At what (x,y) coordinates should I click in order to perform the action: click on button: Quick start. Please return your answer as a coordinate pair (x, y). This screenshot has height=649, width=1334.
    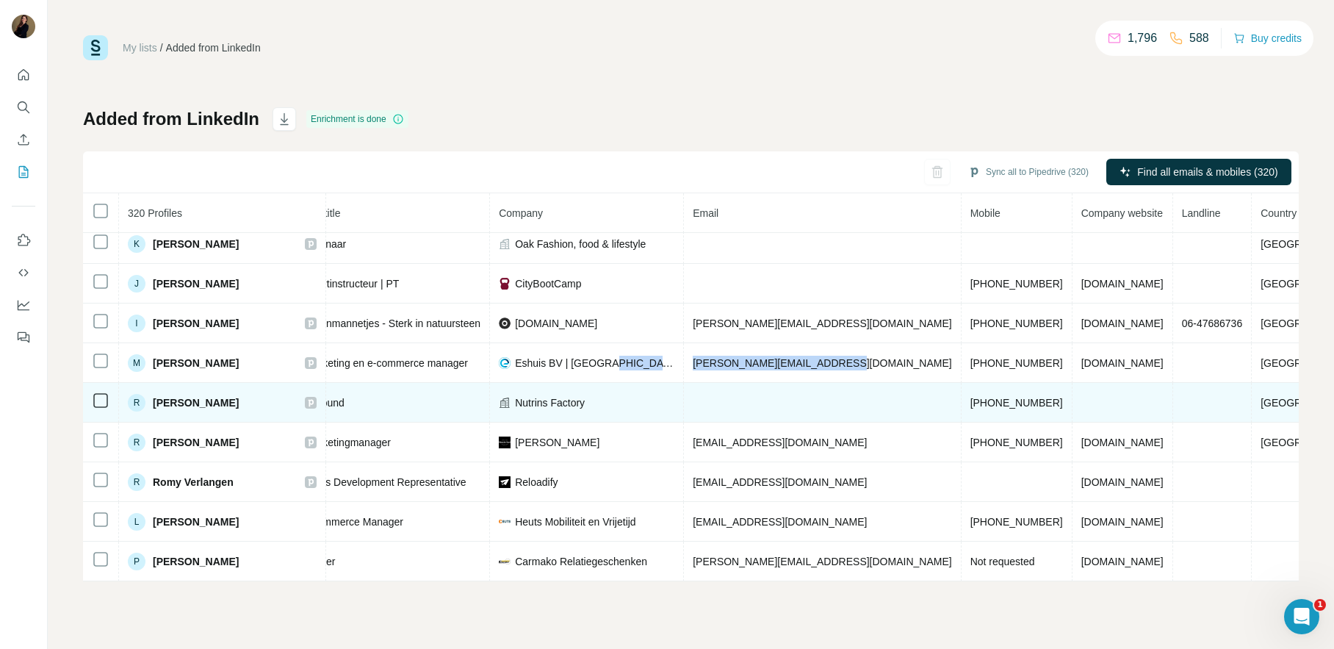
    Looking at the image, I should click on (24, 75).